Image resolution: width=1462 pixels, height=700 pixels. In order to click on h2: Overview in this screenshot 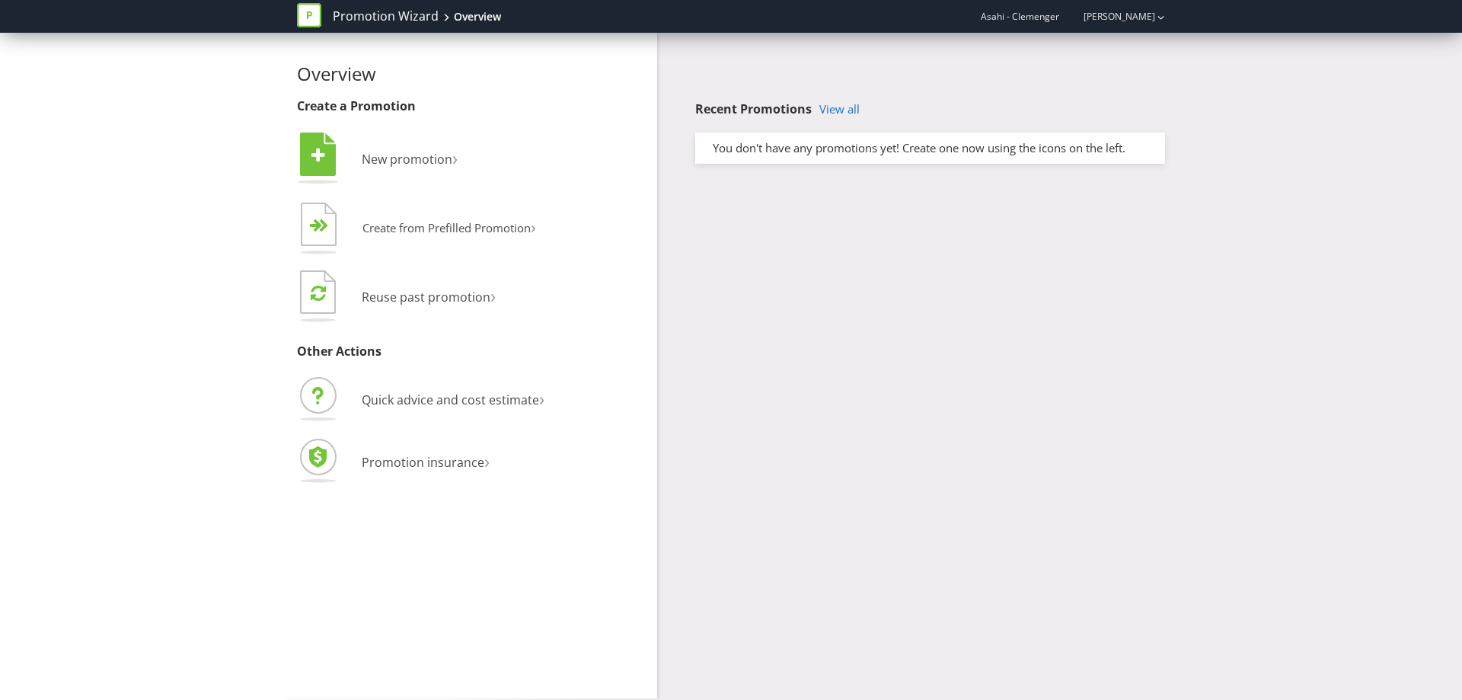, I will do `click(471, 74)`.